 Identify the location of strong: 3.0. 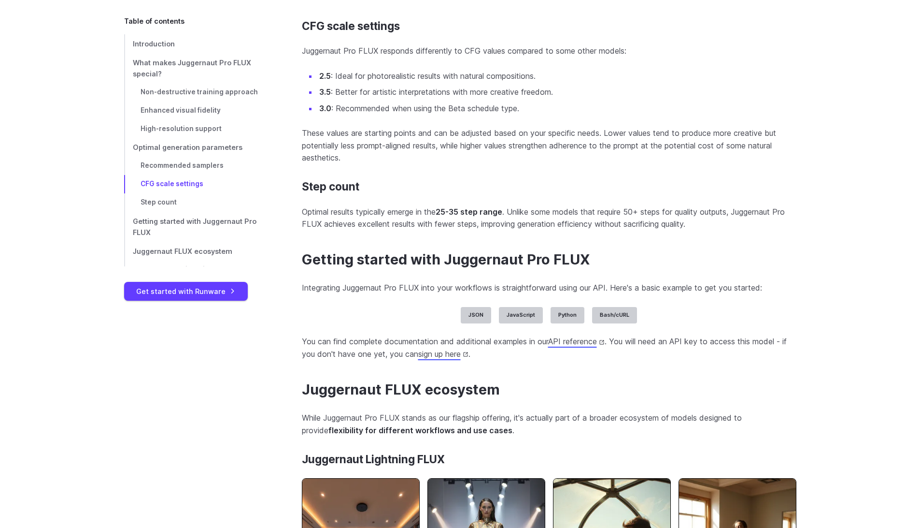
(325, 108).